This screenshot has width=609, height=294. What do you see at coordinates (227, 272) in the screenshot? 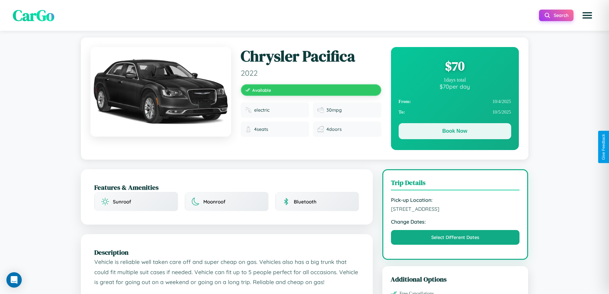
I see `p: Vehicle is reliable well taken care off and super cheap on gas. Vehicles also has a big trunk tha...` at bounding box center [227, 272].